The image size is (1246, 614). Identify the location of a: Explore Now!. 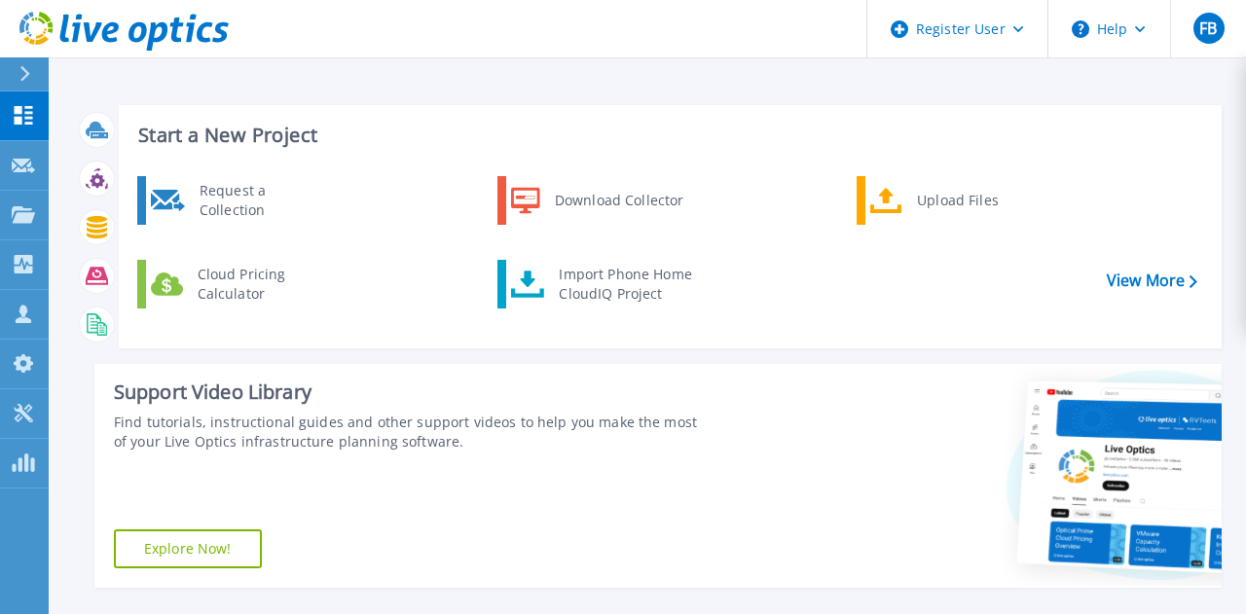
(188, 549).